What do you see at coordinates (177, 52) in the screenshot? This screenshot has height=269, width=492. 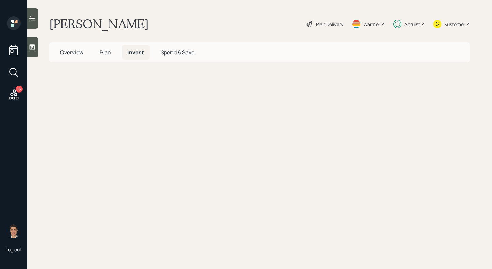 I see `span: Spend & Save` at bounding box center [177, 52].